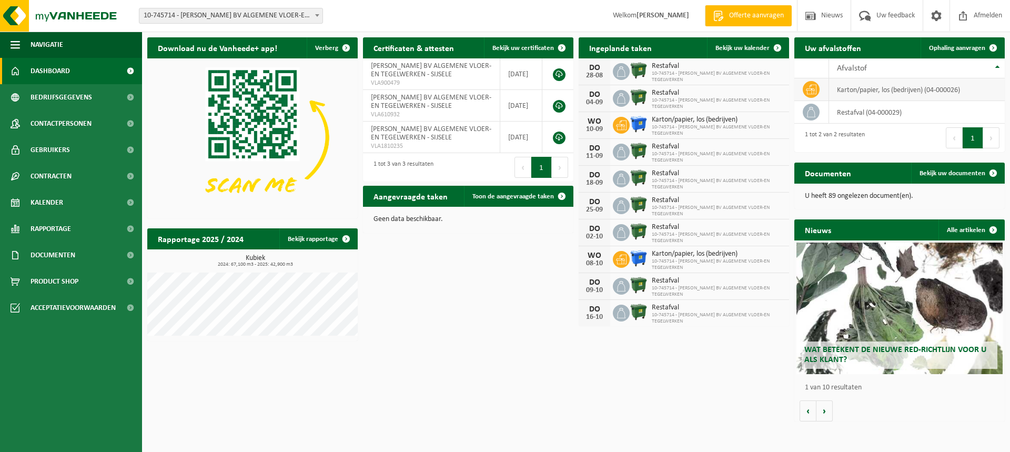 The width and height of the screenshot is (1010, 452). Describe the element at coordinates (468, 219) in the screenshot. I see `p: Geen data beschikbaar.` at that location.